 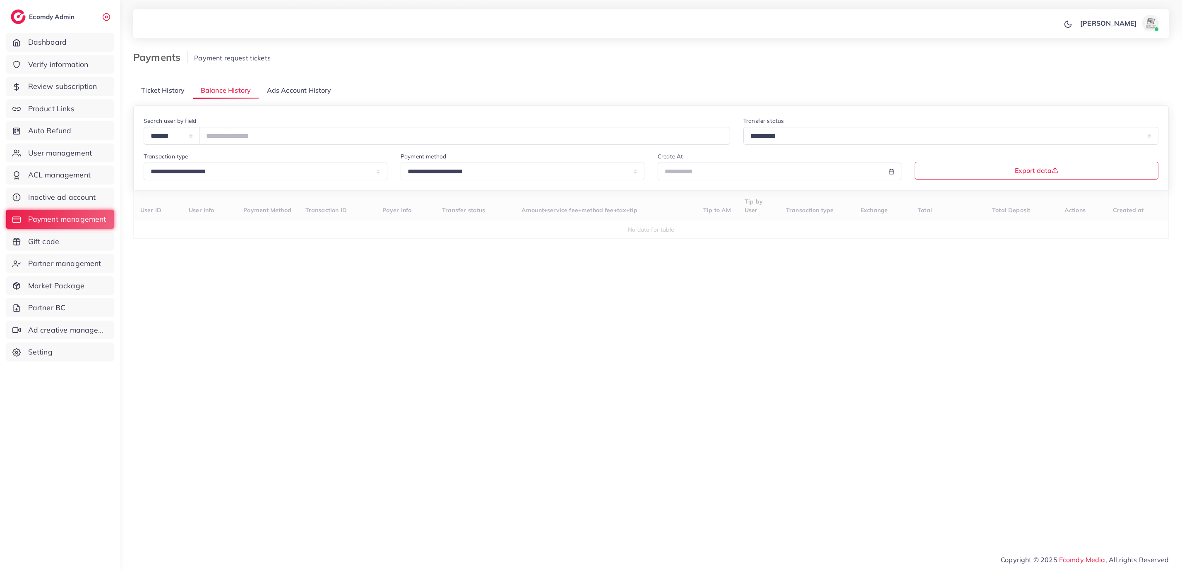 What do you see at coordinates (65, 264) in the screenshot?
I see `span: Partner management` at bounding box center [65, 264].